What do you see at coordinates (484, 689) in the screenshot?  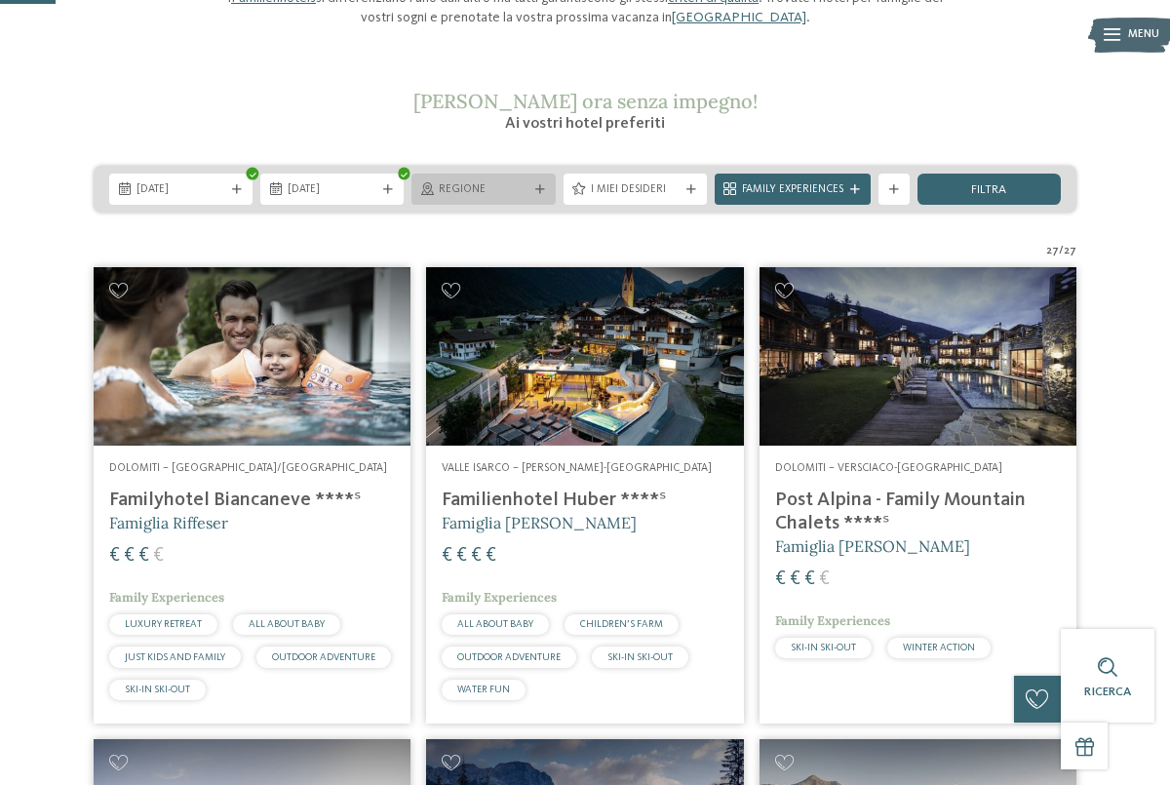 I see `span: WATER FUN` at bounding box center [484, 689].